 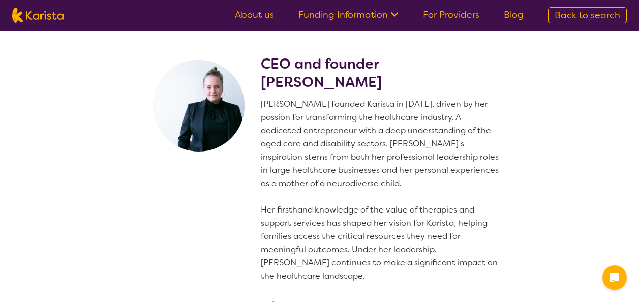 I want to click on a: About us, so click(x=254, y=15).